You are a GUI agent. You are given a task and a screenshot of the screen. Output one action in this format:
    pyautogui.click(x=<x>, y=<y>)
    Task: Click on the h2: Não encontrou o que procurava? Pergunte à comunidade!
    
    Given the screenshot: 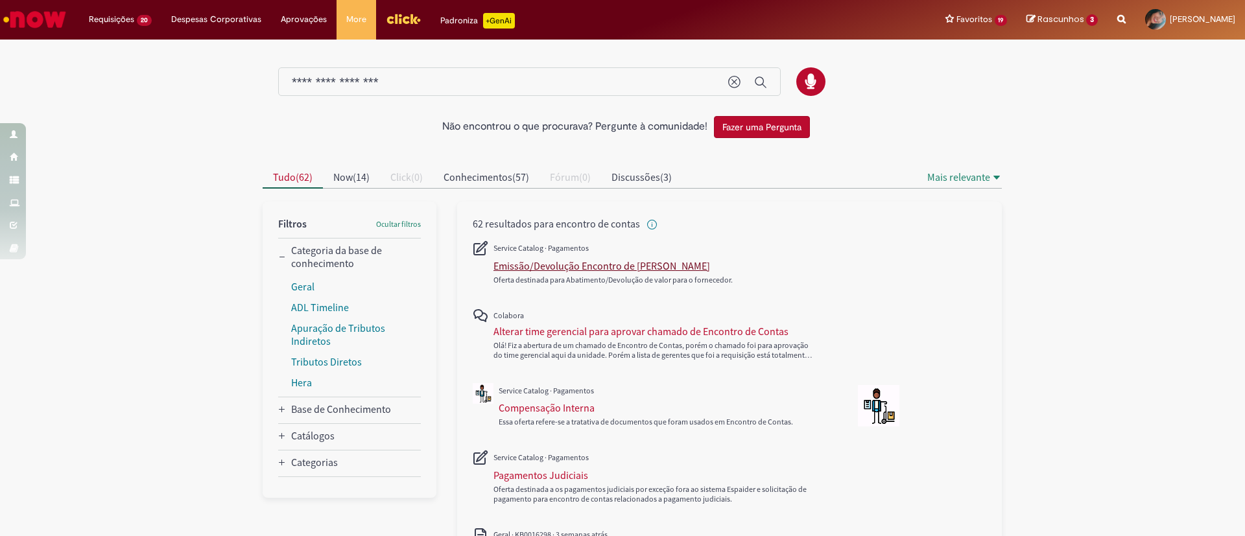 What is the action you would take?
    pyautogui.click(x=574, y=127)
    